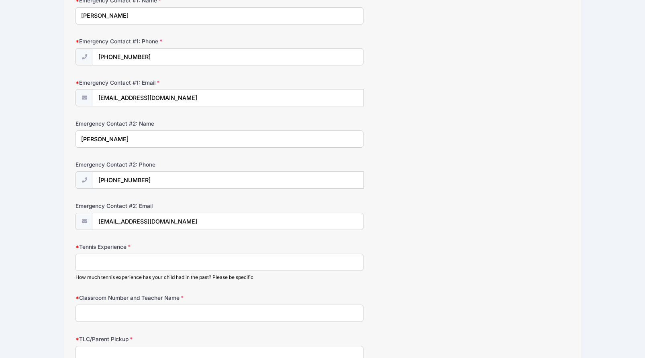 This screenshot has height=358, width=645. I want to click on label: Classroom Number and Teacher Name, so click(158, 298).